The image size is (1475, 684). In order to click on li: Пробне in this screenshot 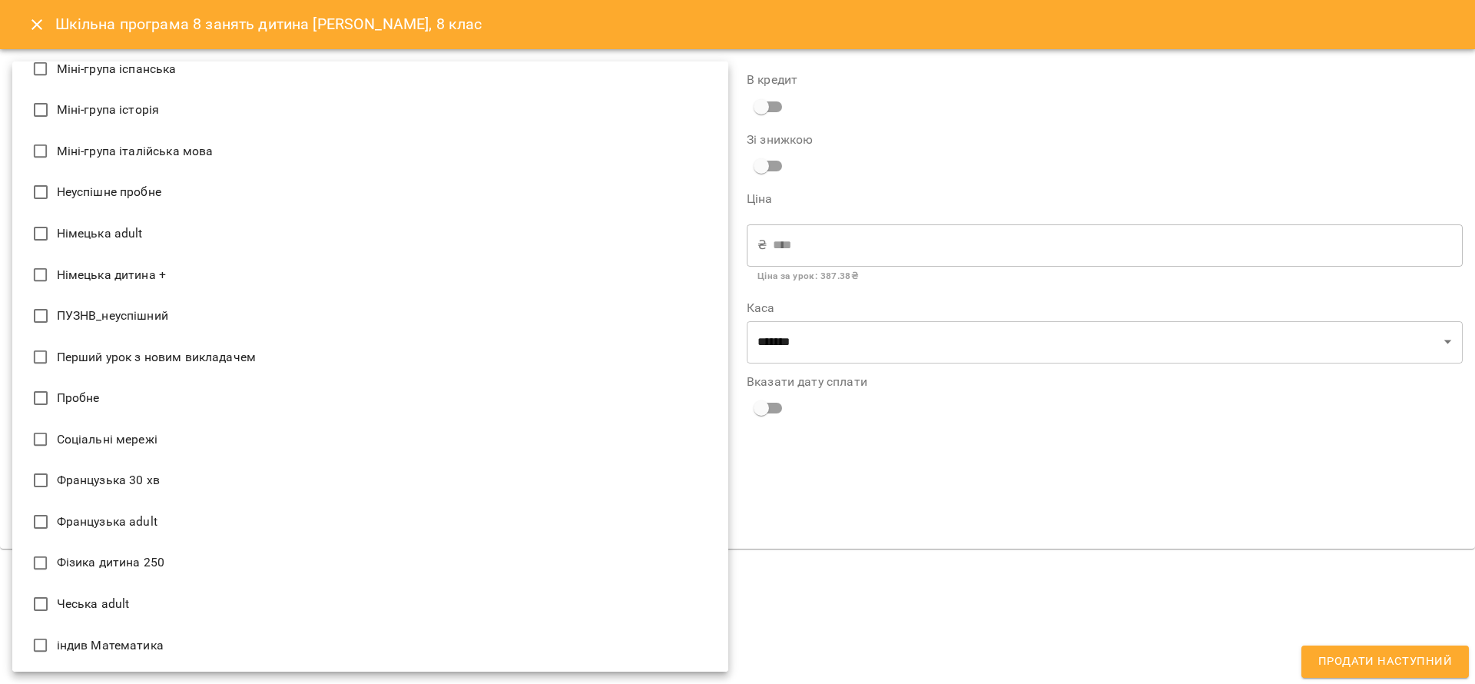, I will do `click(370, 398)`.